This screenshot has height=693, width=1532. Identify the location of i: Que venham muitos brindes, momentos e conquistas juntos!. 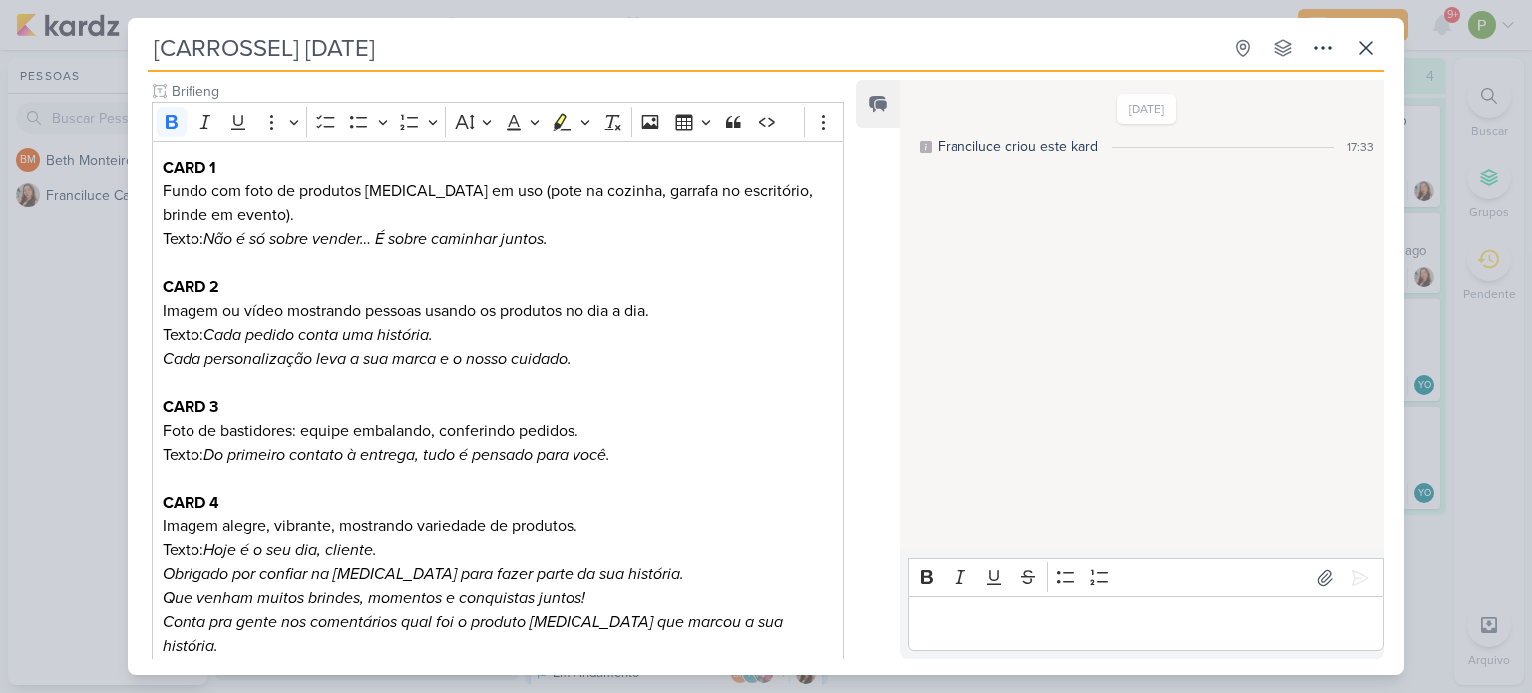
(374, 599).